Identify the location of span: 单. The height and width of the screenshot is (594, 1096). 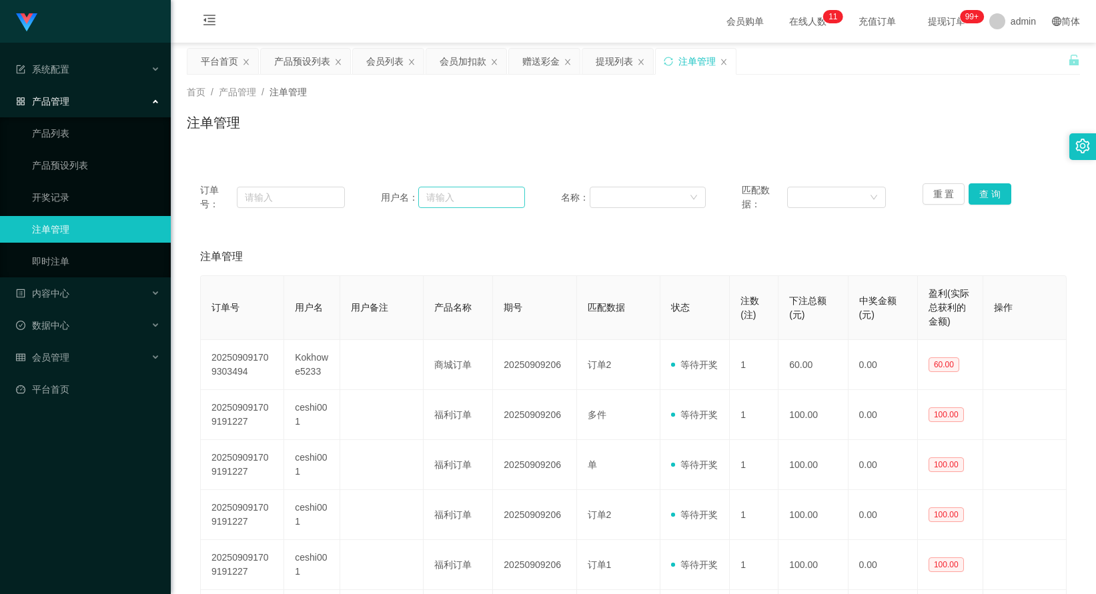
(592, 465).